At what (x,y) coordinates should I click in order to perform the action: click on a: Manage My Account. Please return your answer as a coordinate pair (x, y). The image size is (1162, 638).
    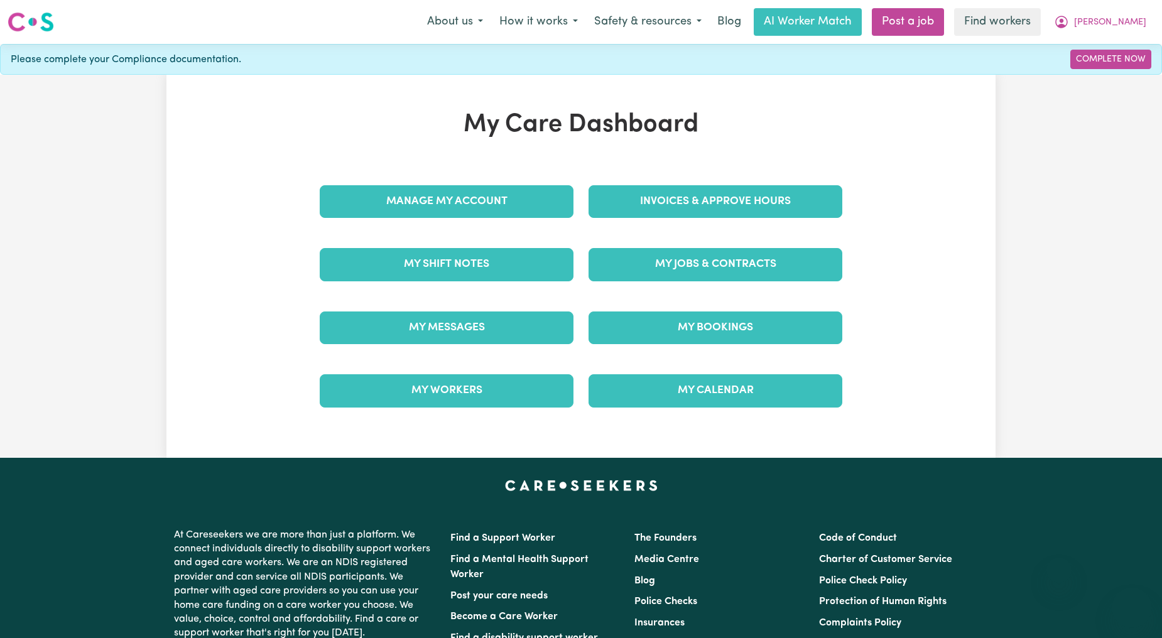
    Looking at the image, I should click on (446, 202).